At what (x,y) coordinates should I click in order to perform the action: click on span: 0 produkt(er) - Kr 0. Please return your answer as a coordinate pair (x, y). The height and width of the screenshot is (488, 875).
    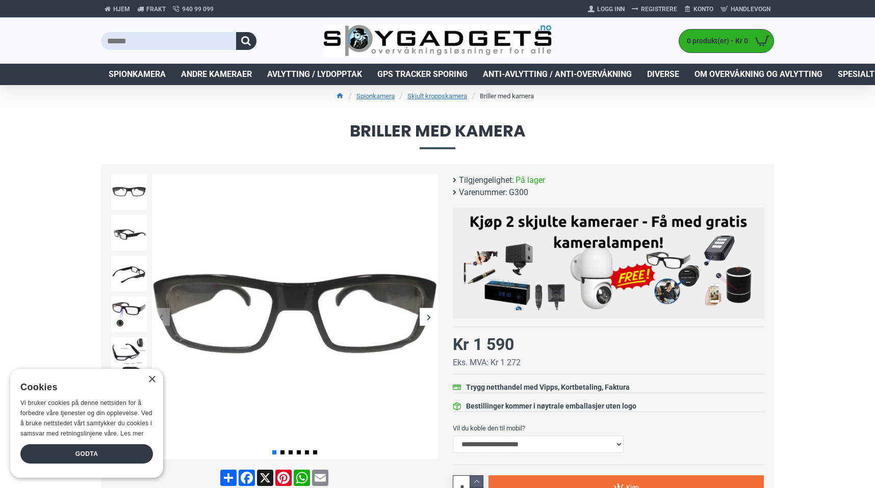
    Looking at the image, I should click on (715, 41).